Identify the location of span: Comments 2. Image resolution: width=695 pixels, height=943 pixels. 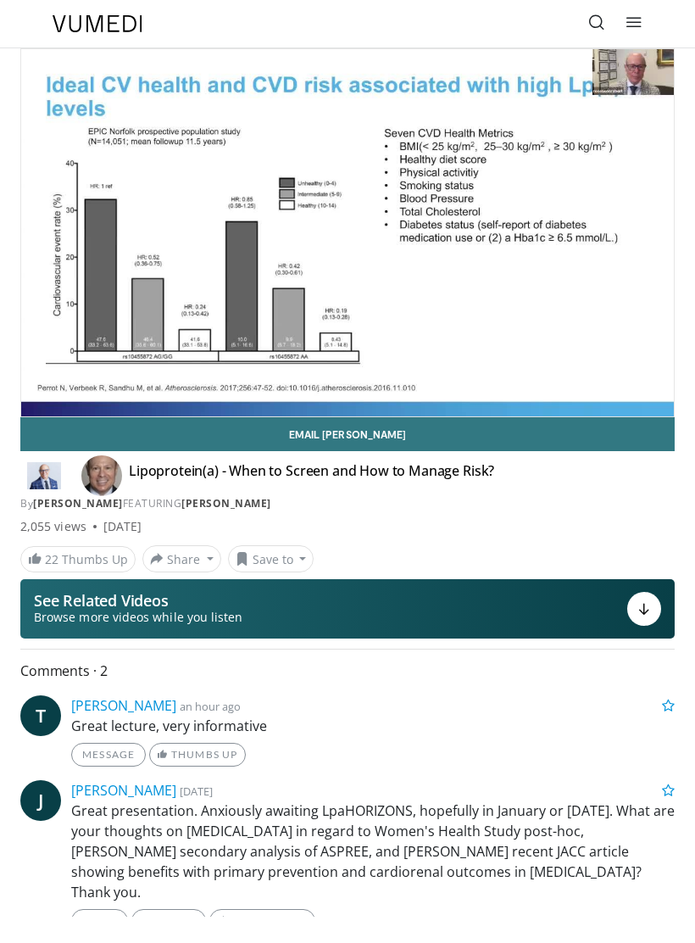
(348, 670).